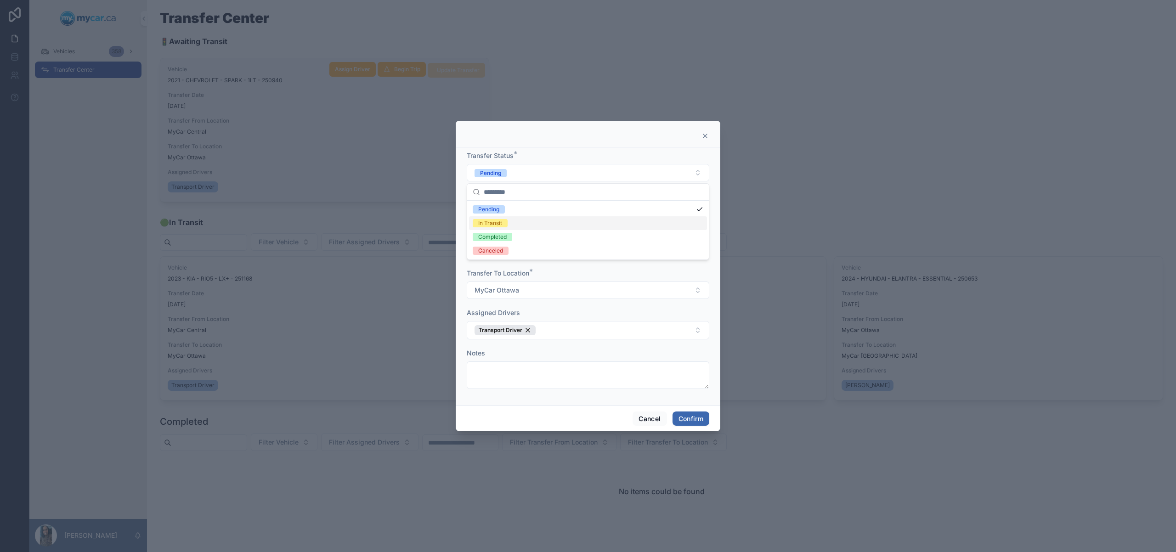  Describe the element at coordinates (650, 419) in the screenshot. I see `button: Cancel` at that location.